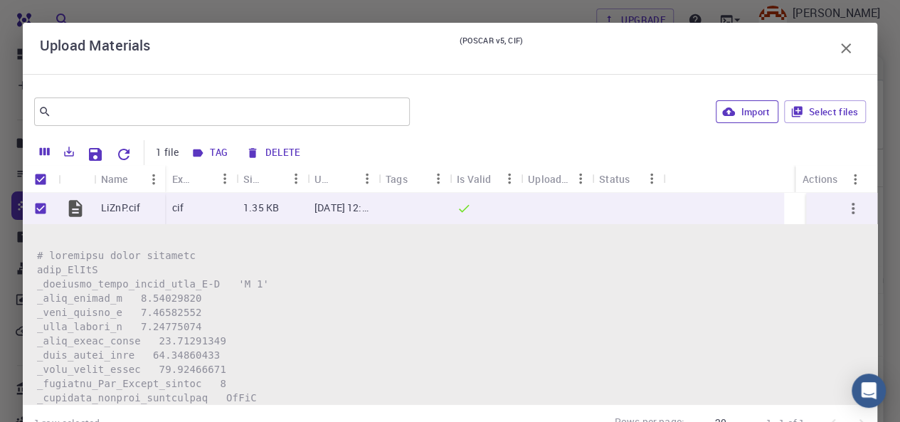 The height and width of the screenshot is (422, 900). Describe the element at coordinates (825, 112) in the screenshot. I see `button: Select files` at that location.